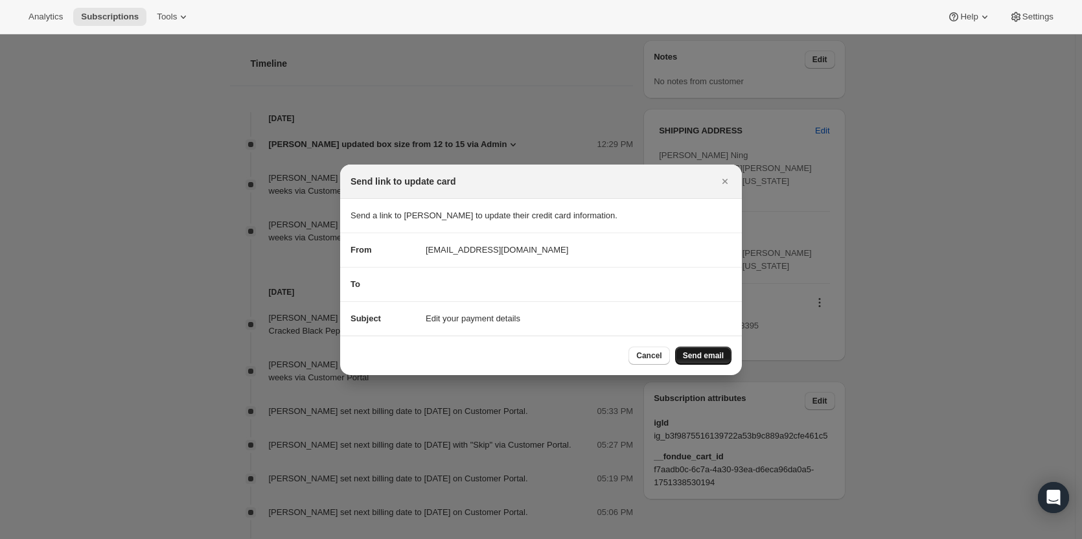  Describe the element at coordinates (725, 181) in the screenshot. I see `button: Close` at that location.